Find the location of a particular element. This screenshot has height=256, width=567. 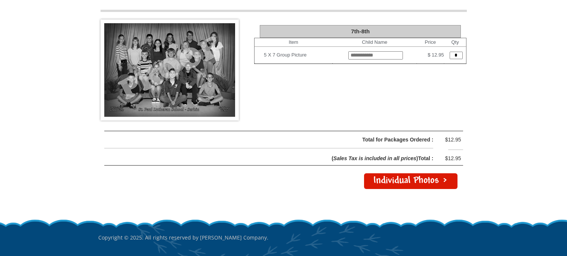

span: Sales Tax is included in all prices is located at coordinates (375, 158).